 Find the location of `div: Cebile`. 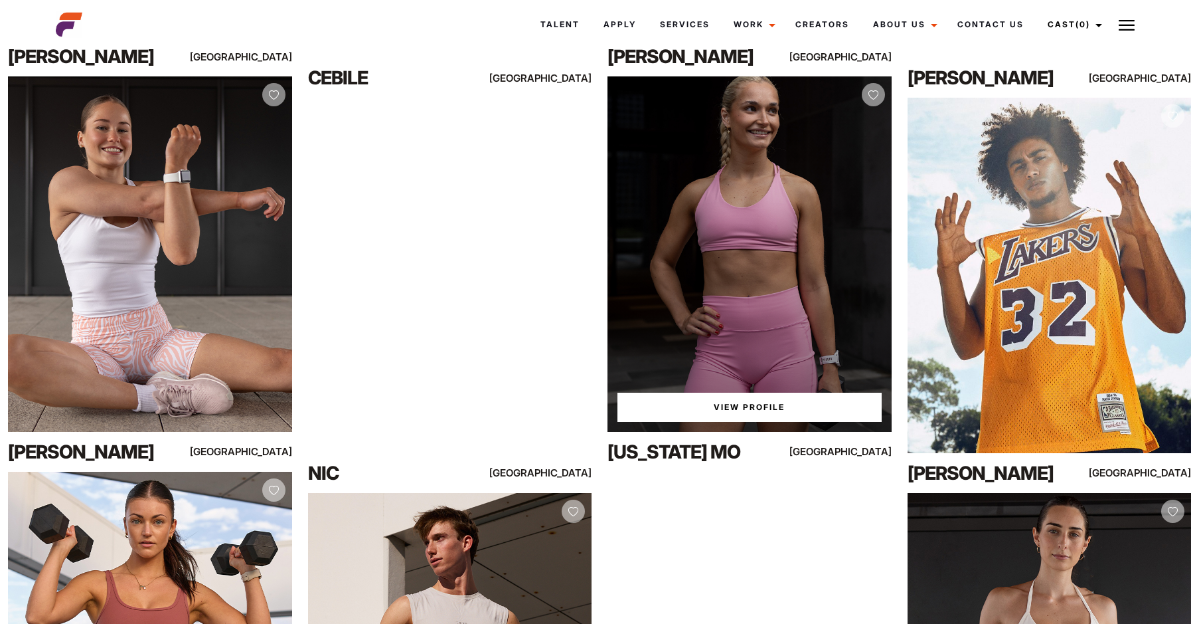

div: Cebile is located at coordinates (393, 78).